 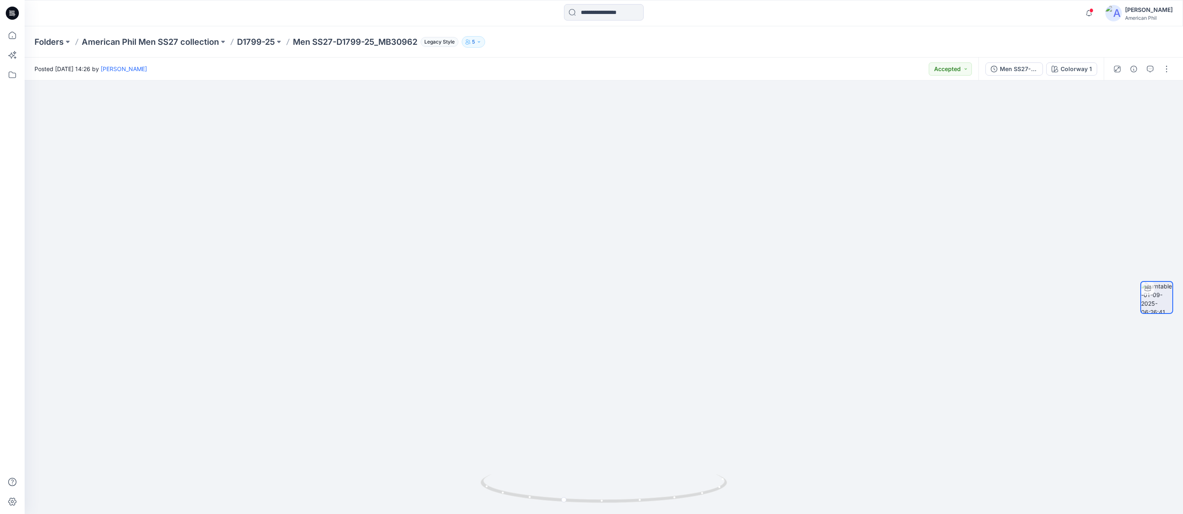 What do you see at coordinates (473, 42) in the screenshot?
I see `p: 5` at bounding box center [473, 42].